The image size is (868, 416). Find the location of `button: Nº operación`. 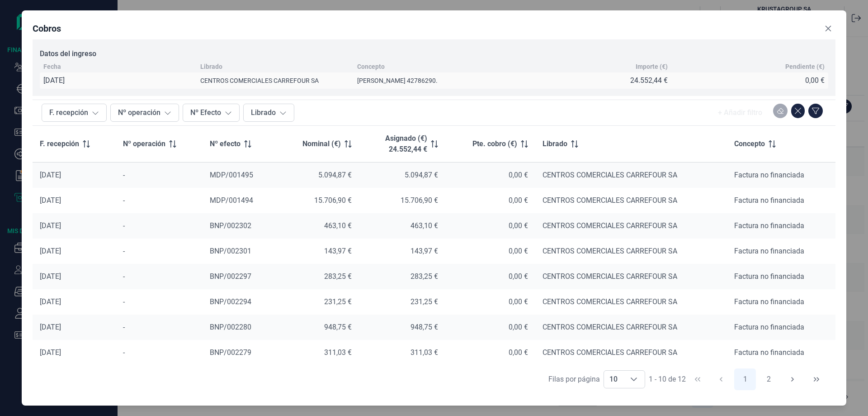

button: Nº operación is located at coordinates (145, 113).